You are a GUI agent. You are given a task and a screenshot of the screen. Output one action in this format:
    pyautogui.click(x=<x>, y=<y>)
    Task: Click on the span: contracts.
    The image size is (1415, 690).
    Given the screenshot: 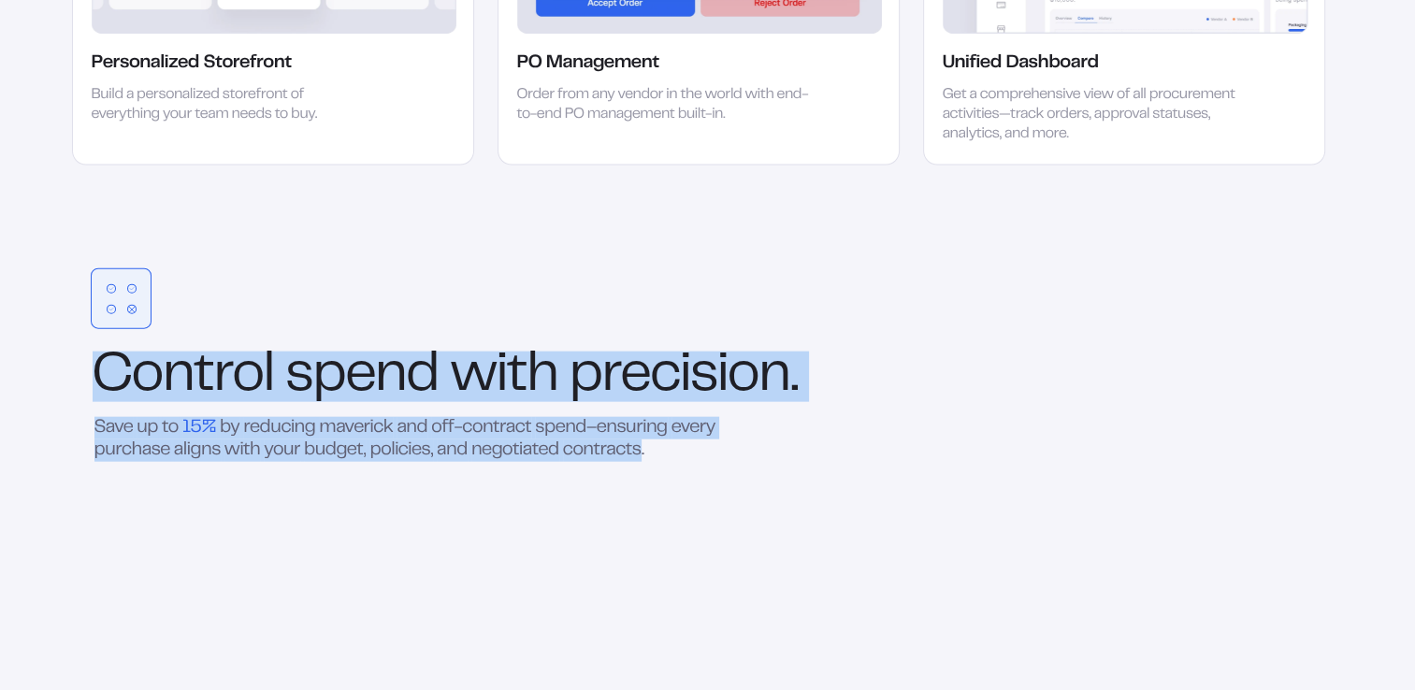 What is the action you would take?
    pyautogui.click(x=603, y=449)
    